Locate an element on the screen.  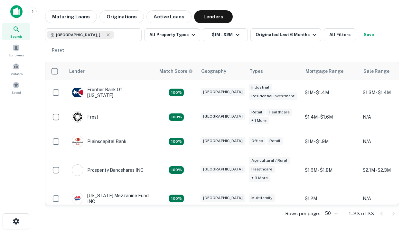
button: Originations is located at coordinates (122, 17).